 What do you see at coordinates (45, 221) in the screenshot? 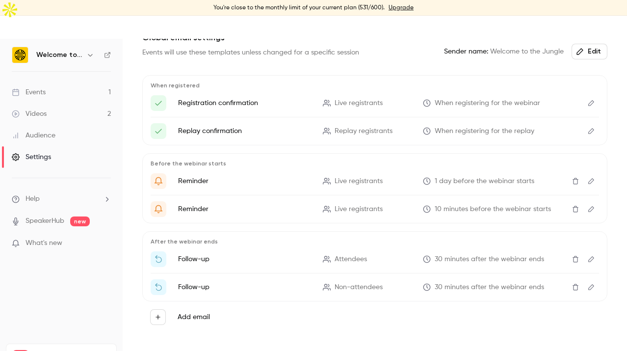
I see `a: SpeakerHub` at bounding box center [45, 221].